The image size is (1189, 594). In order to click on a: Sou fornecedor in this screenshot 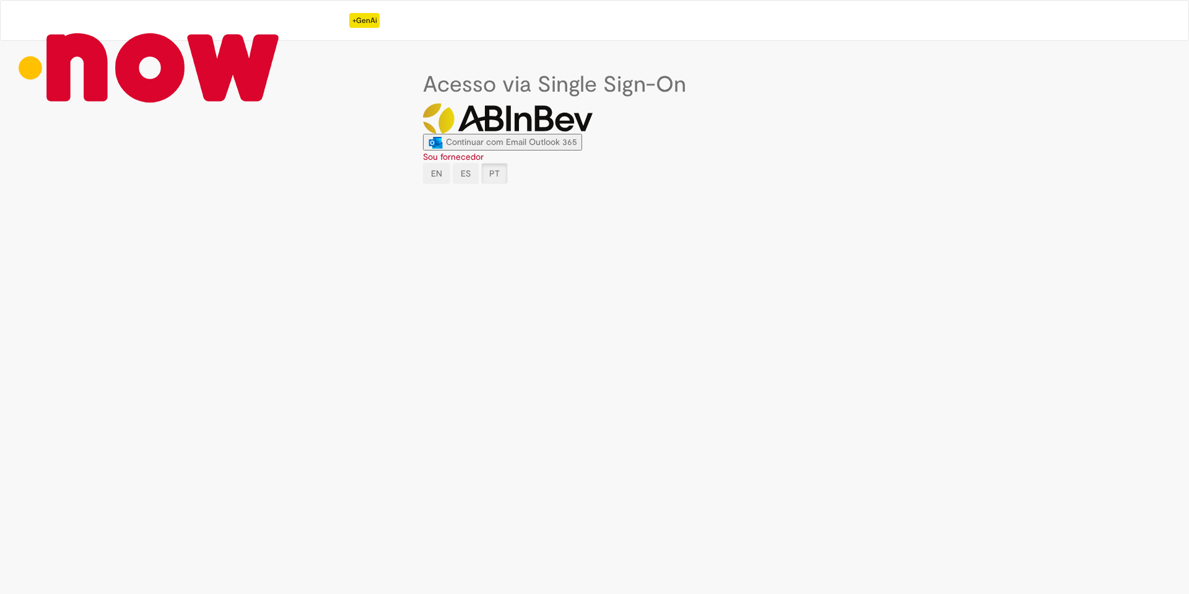, I will do `click(453, 157)`.